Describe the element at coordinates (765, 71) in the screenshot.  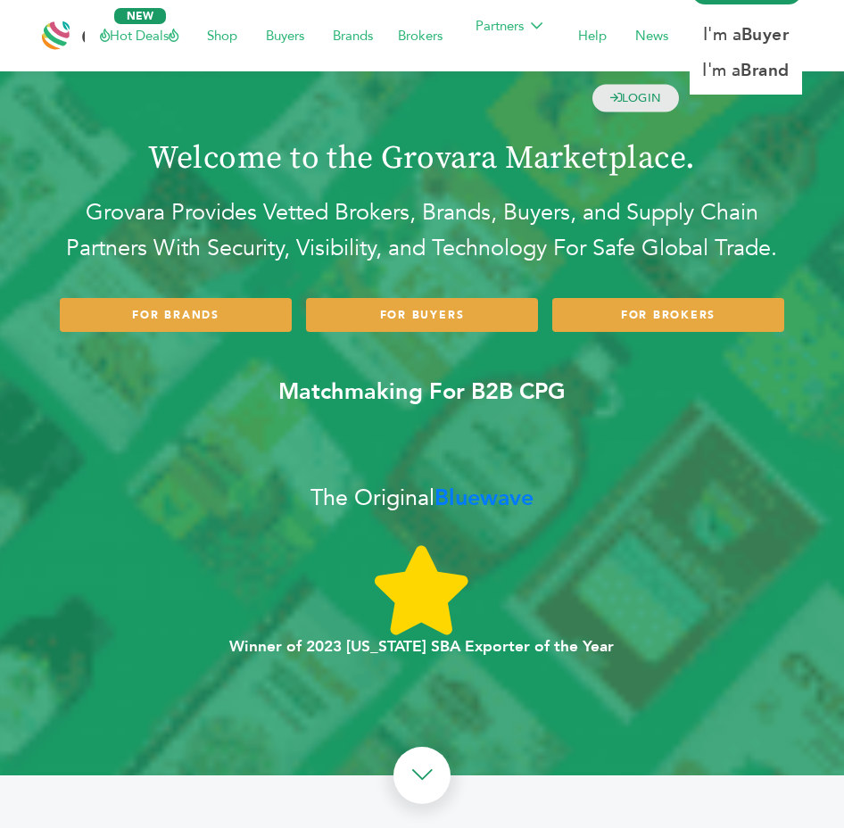
I see `b: Brand` at that location.